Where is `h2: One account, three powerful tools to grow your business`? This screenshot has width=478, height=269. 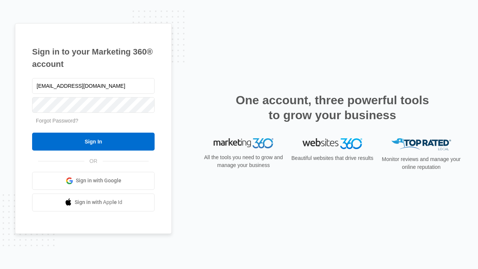 h2: One account, three powerful tools to grow your business is located at coordinates (332, 107).